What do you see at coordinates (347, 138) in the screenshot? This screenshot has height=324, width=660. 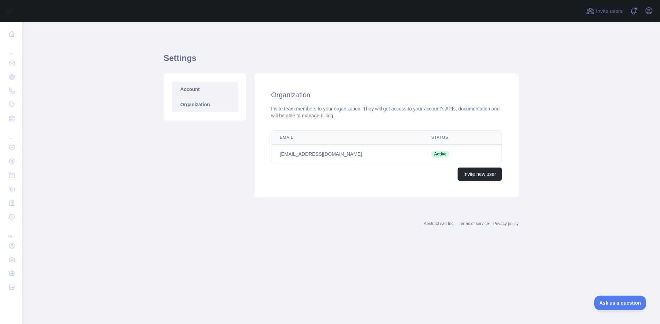 I see `th: Email` at bounding box center [347, 138].